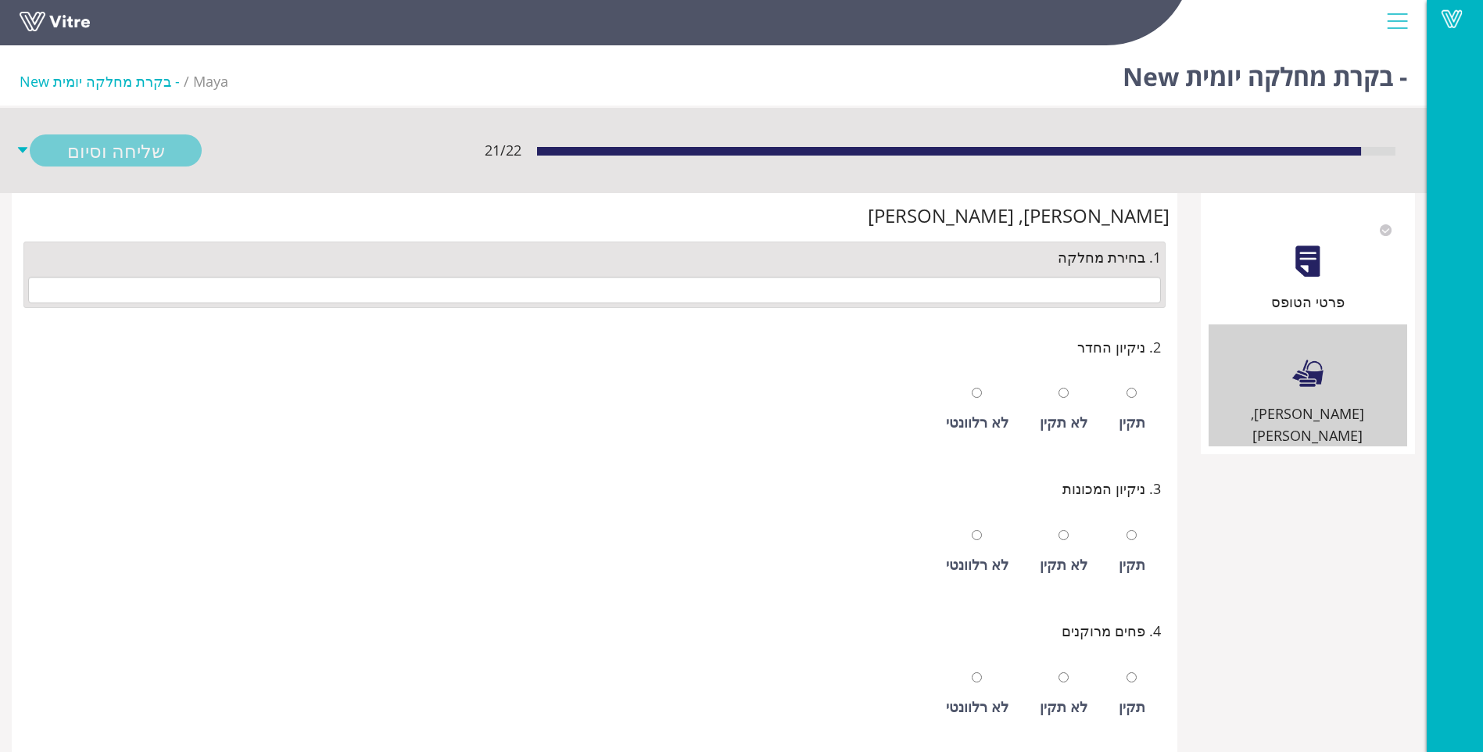 The height and width of the screenshot is (752, 1483). Describe the element at coordinates (1109, 257) in the screenshot. I see `span: 1. בחירת מחלקה` at that location.